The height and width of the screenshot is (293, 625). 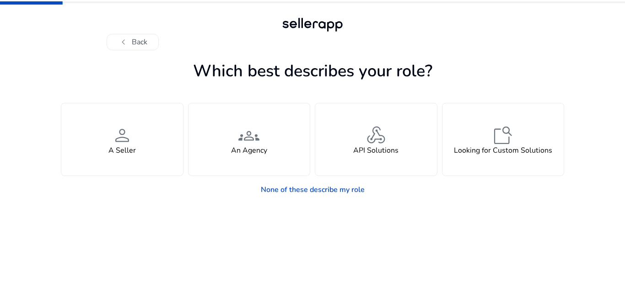 What do you see at coordinates (503, 151) in the screenshot?
I see `h4: Looking for Custom Solutions` at bounding box center [503, 151].